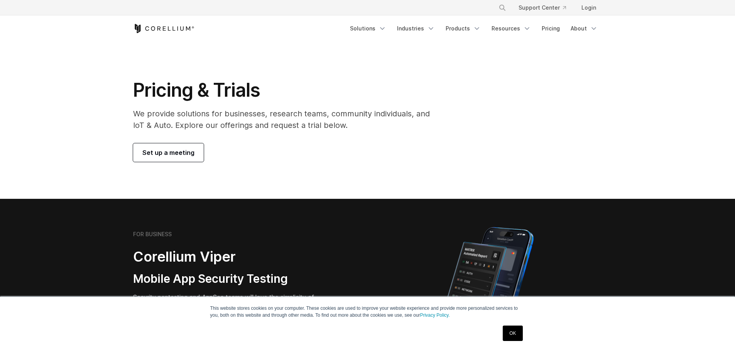 The height and width of the screenshot is (351, 735). Describe the element at coordinates (511, 29) in the screenshot. I see `a: Resources` at that location.